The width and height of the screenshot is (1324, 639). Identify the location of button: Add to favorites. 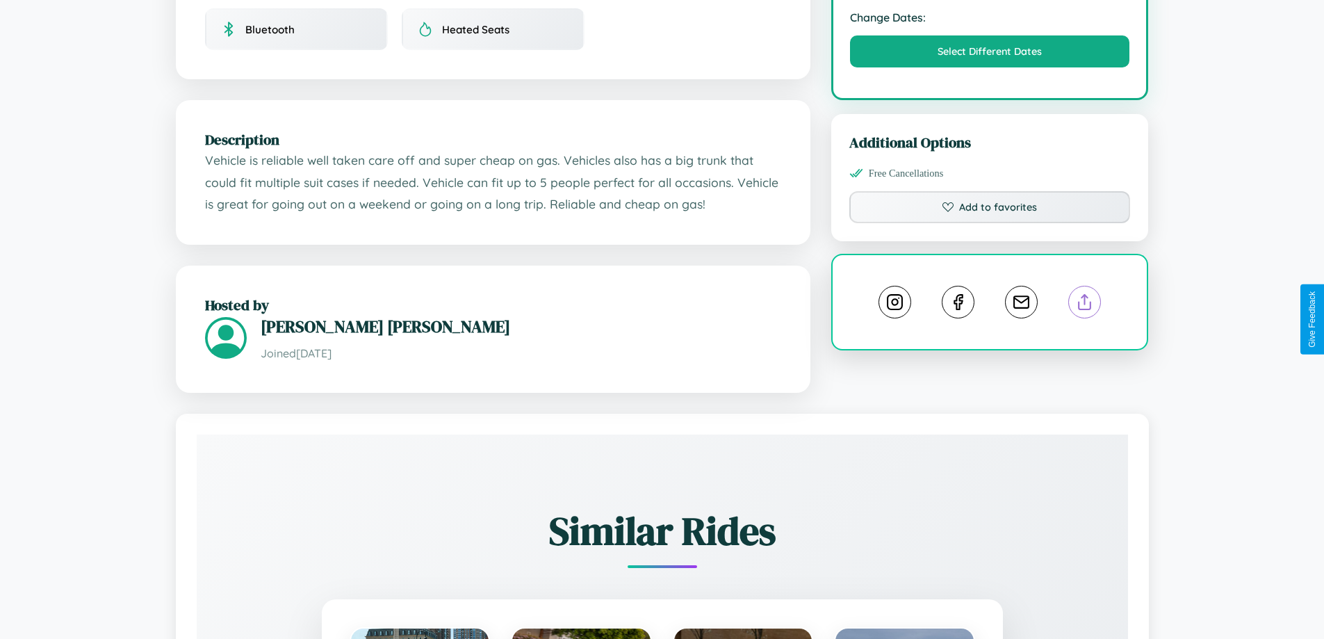
(990, 207).